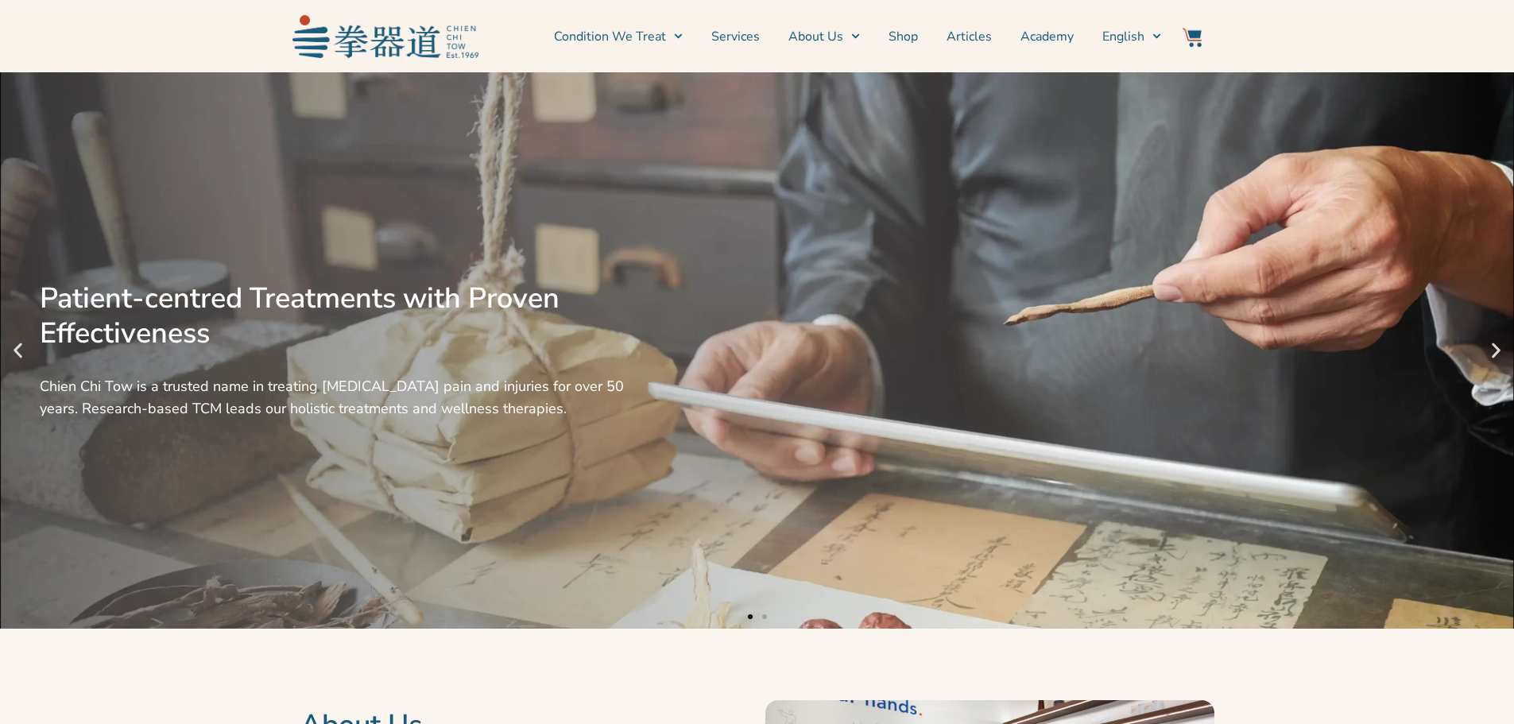 The image size is (1514, 724). Describe the element at coordinates (1047, 37) in the screenshot. I see `a: Academy` at that location.